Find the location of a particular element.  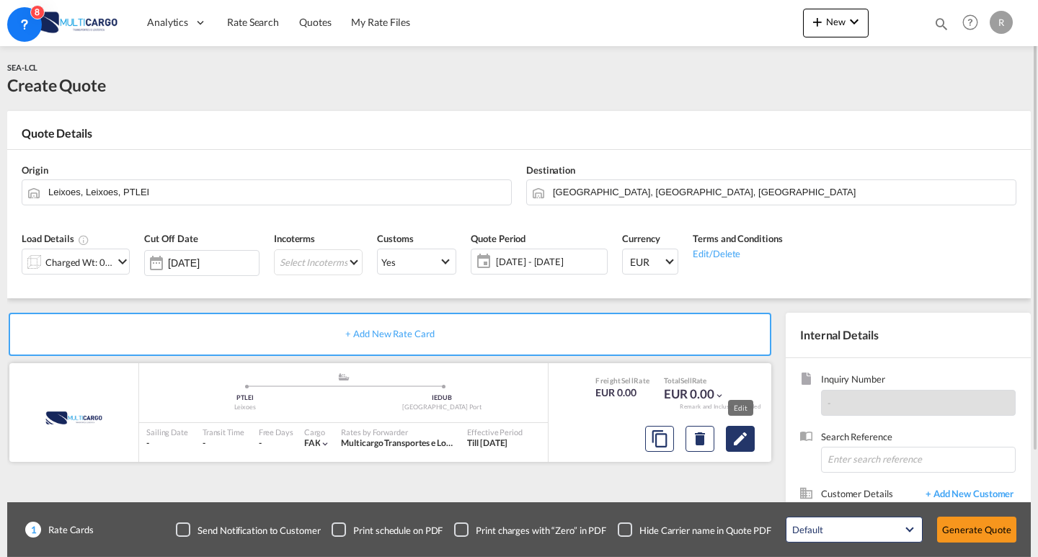

div: Edit/Delete is located at coordinates (737, 253).